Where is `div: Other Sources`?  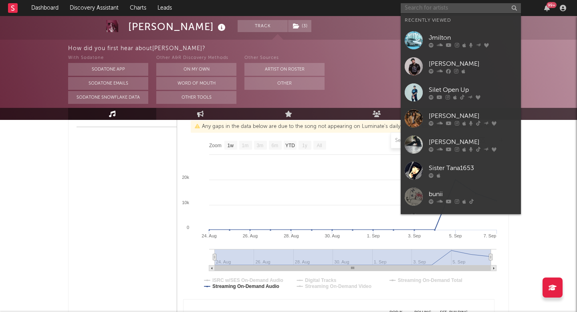 div: Other Sources is located at coordinates (285, 58).